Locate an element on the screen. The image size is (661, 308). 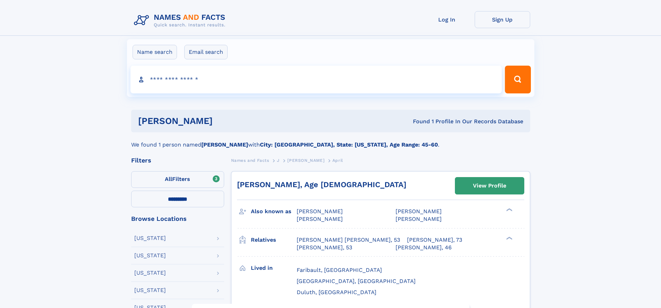
a: Log In is located at coordinates (447, 19).